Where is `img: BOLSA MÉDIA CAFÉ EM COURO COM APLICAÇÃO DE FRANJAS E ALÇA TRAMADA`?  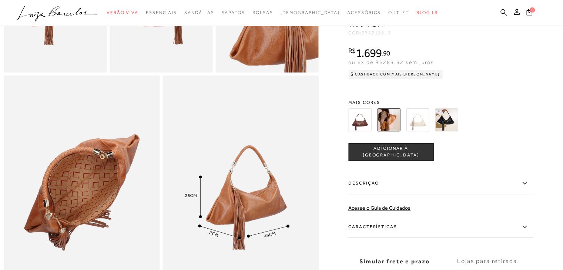
img: BOLSA MÉDIA CAFÉ EM COURO COM APLICAÇÃO DE FRANJAS E ALÇA TRAMADA is located at coordinates (360, 120).